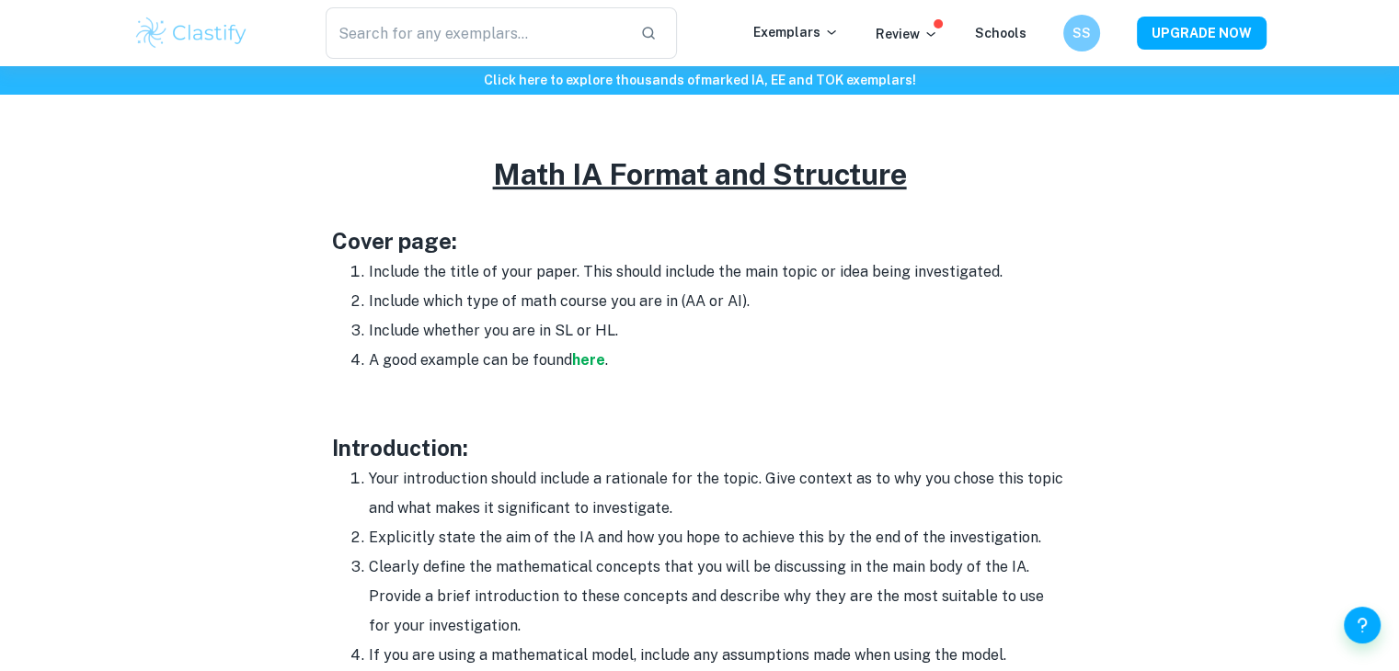 The height and width of the screenshot is (671, 1399). Describe the element at coordinates (588, 360) in the screenshot. I see `a: here` at that location.